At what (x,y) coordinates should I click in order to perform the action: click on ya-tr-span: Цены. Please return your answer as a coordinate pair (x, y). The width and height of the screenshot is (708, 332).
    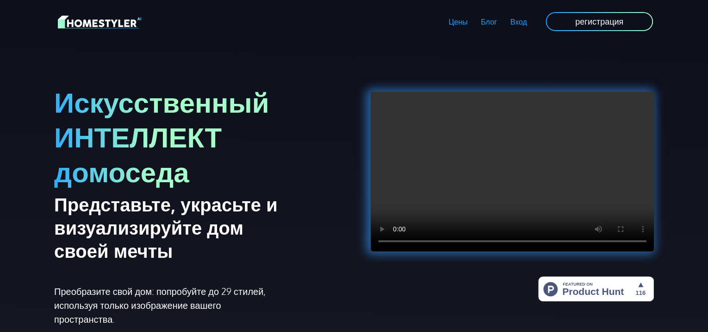
    Looking at the image, I should click on (458, 22).